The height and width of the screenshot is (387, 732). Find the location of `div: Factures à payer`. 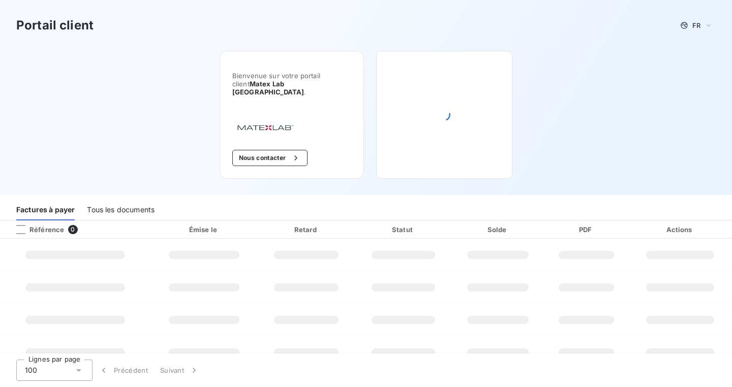

div: Factures à payer is located at coordinates (45, 210).